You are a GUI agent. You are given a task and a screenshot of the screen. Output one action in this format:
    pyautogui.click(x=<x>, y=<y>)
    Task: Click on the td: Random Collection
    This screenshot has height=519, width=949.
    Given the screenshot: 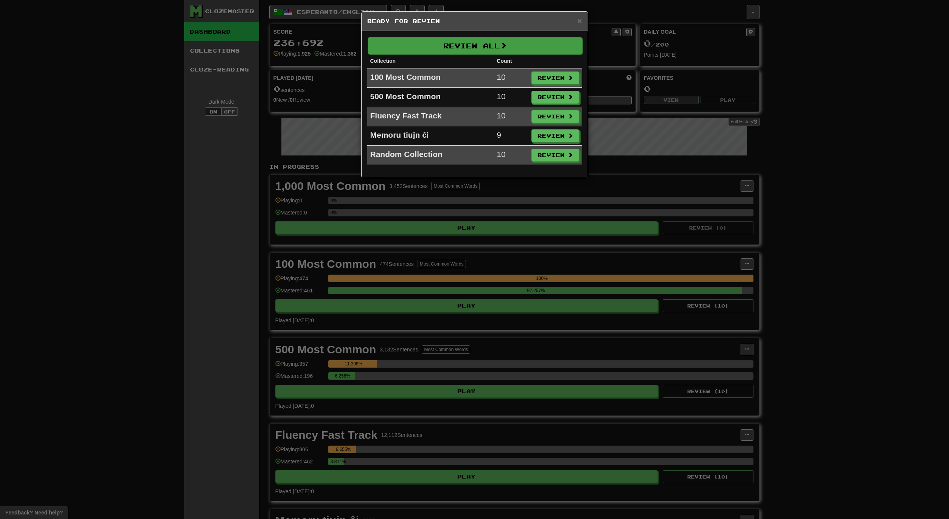 What is the action you would take?
    pyautogui.click(x=430, y=155)
    